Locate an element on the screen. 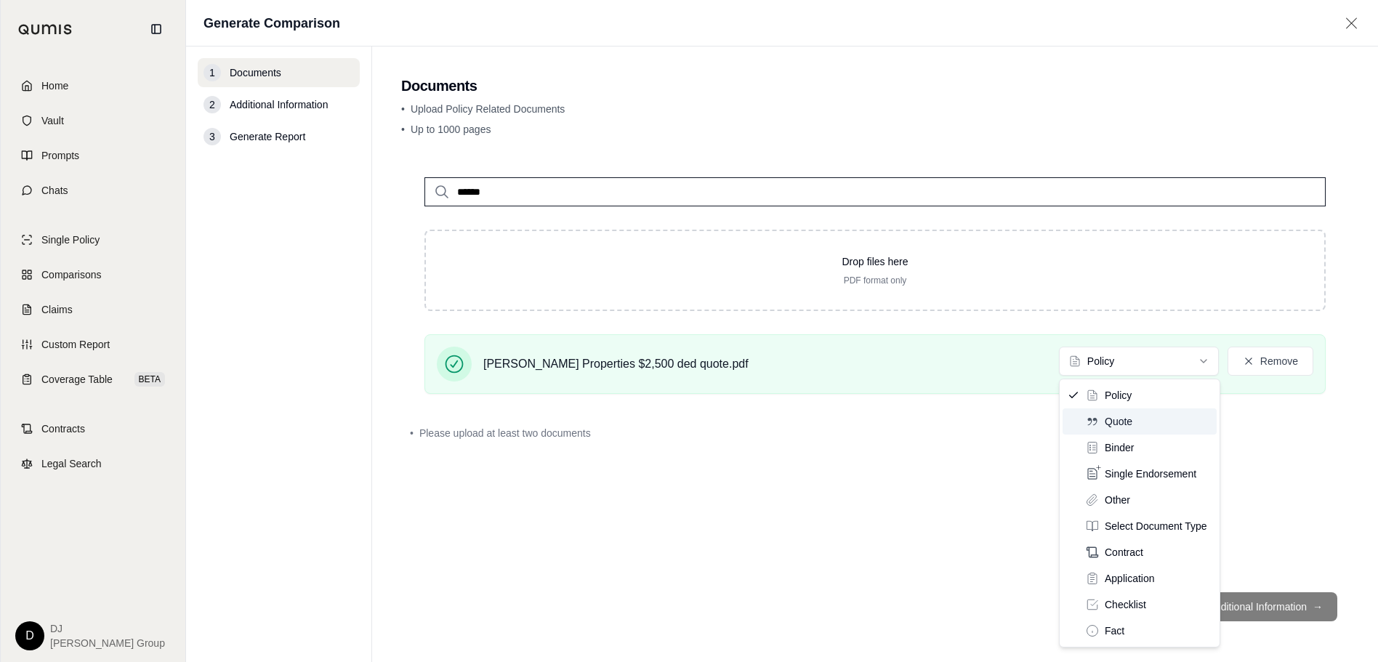 Image resolution: width=1378 pixels, height=662 pixels. span: Policy is located at coordinates (1118, 395).